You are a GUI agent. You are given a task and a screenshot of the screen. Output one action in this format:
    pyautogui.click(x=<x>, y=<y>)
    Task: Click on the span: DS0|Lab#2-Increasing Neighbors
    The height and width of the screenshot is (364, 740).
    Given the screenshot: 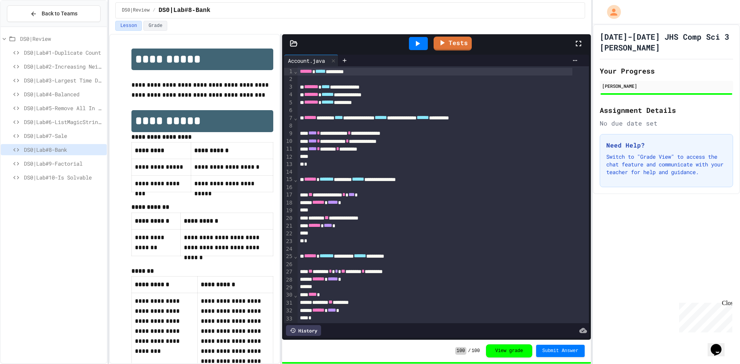 What is the action you would take?
    pyautogui.click(x=64, y=66)
    